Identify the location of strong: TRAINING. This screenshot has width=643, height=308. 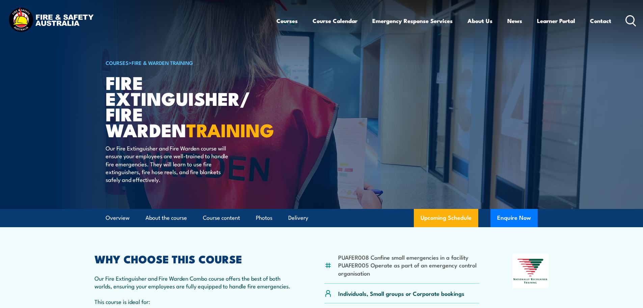
(230, 129).